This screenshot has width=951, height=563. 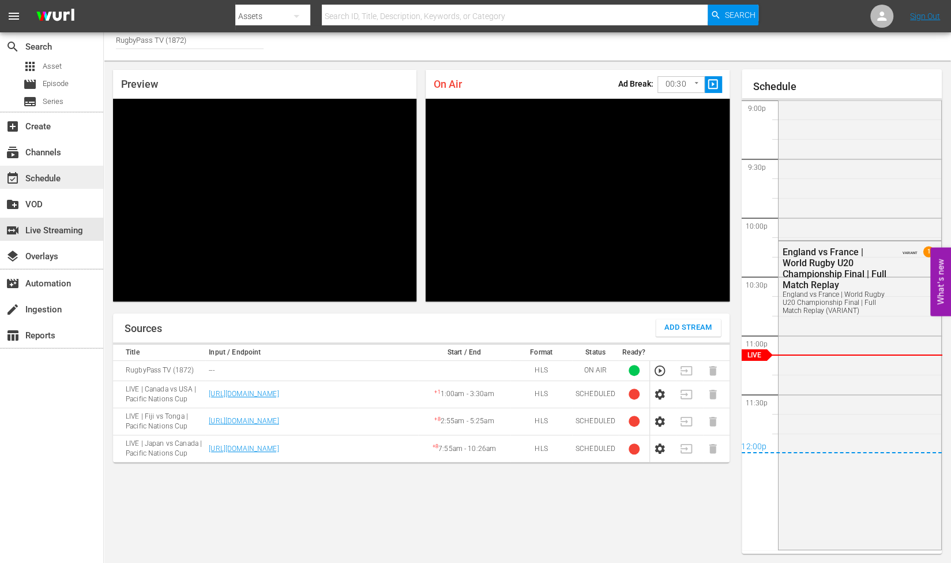 What do you see at coordinates (159, 448) in the screenshot?
I see `td: LIVE | Japan vs Canada | Pacific Nations Cup` at bounding box center [159, 448].